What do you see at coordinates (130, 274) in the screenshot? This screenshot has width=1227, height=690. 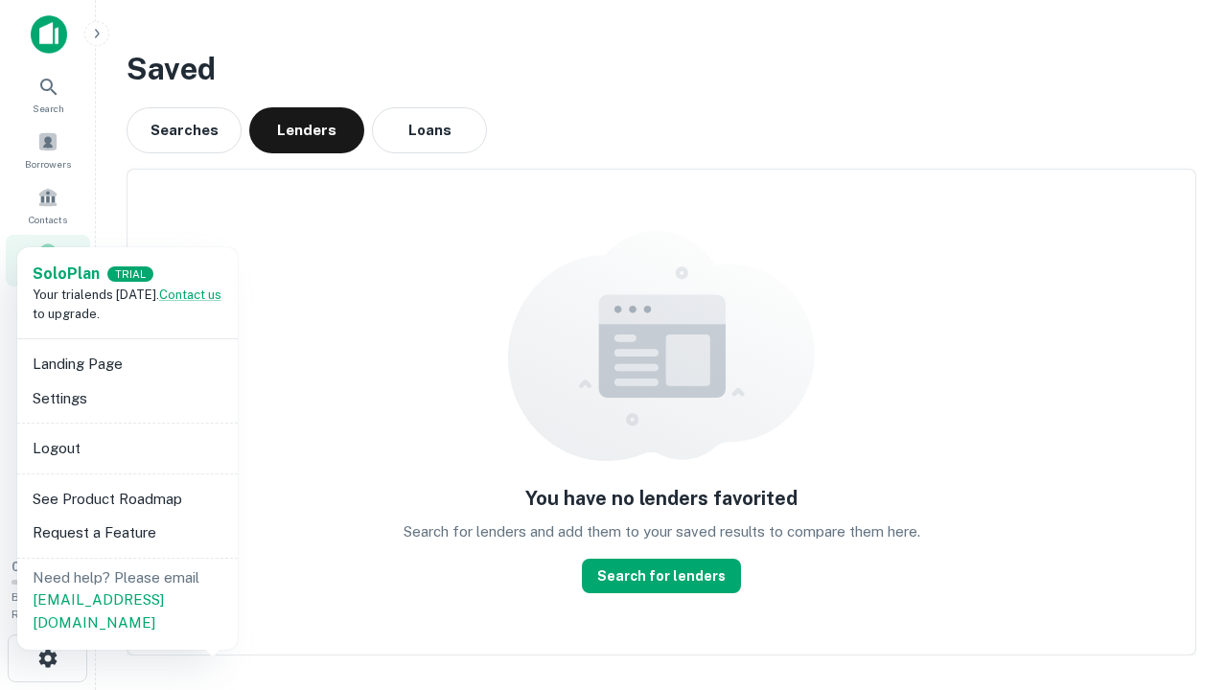 I see `div: TRIAL` at bounding box center [130, 274].